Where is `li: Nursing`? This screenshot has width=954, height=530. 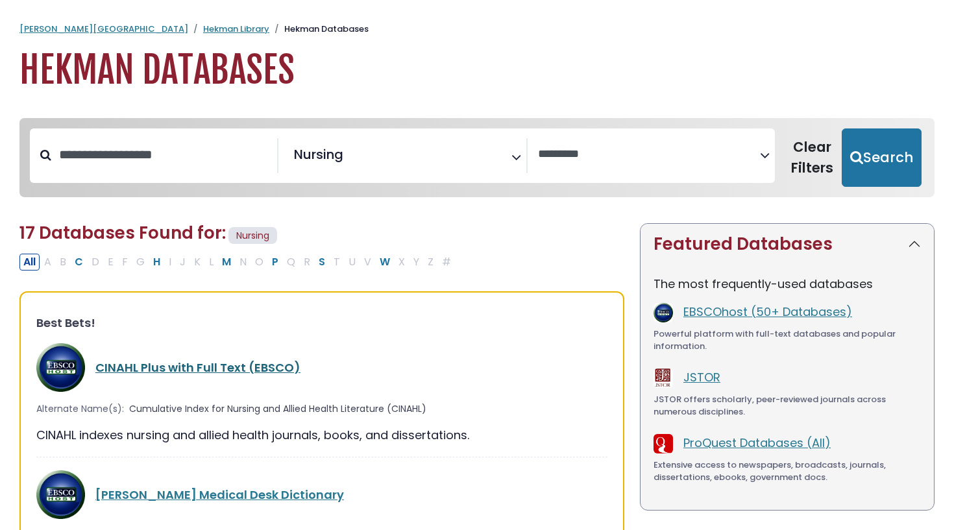 li: Nursing is located at coordinates (316, 154).